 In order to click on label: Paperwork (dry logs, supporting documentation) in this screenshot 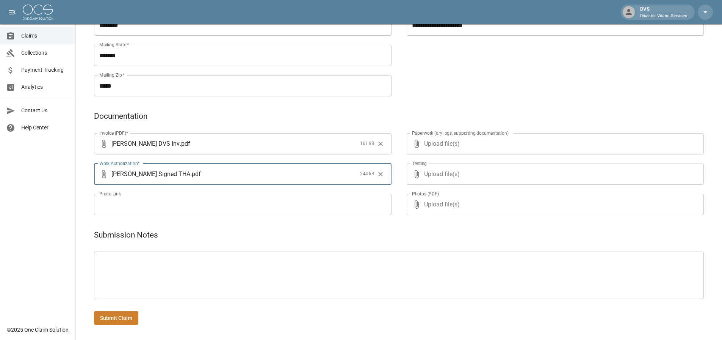, I will do `click(460, 133)`.